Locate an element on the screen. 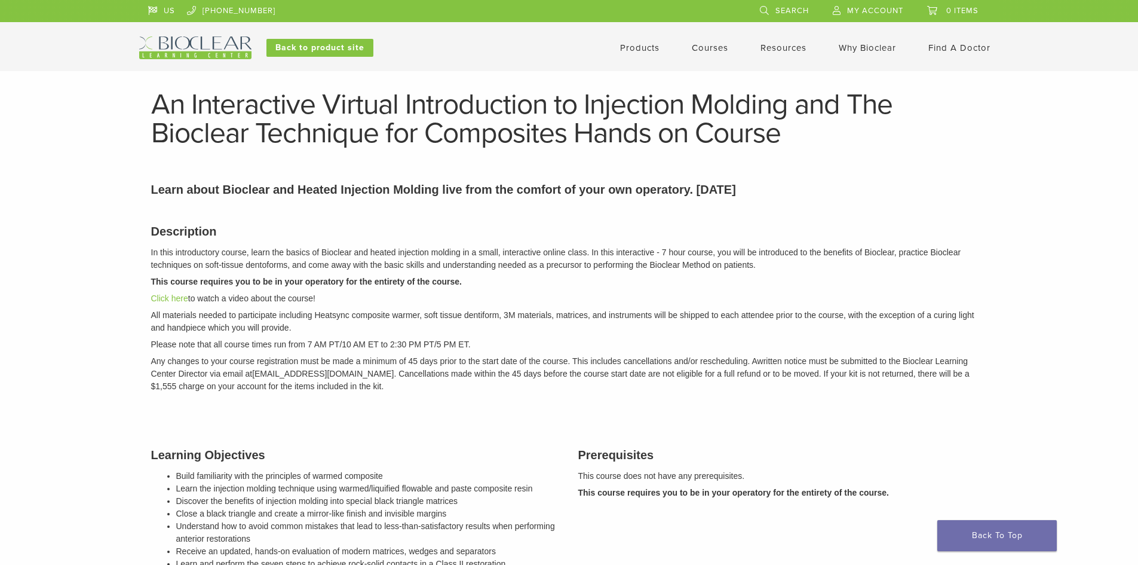 This screenshot has height=565, width=1138. a: Why Bioclear is located at coordinates (868, 48).